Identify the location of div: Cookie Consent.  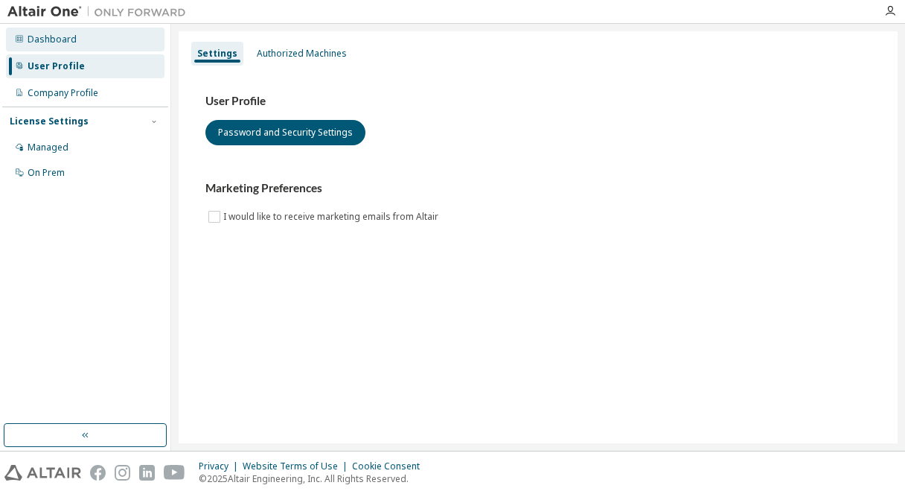
(390, 466).